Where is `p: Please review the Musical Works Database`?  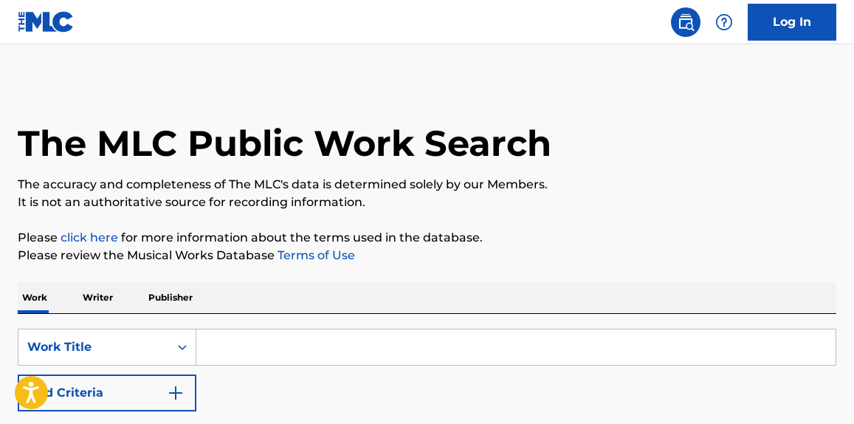 p: Please review the Musical Works Database is located at coordinates (427, 256).